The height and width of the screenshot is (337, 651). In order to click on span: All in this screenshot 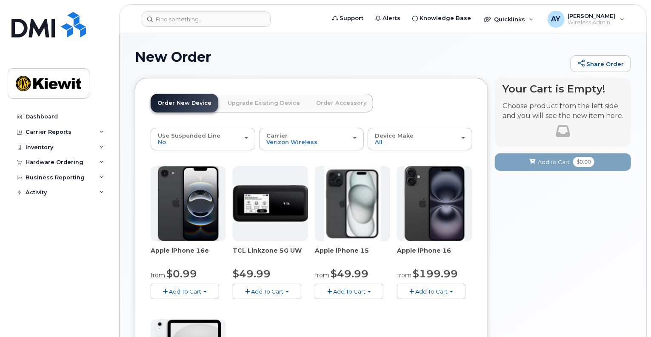, I will do `click(379, 142)`.